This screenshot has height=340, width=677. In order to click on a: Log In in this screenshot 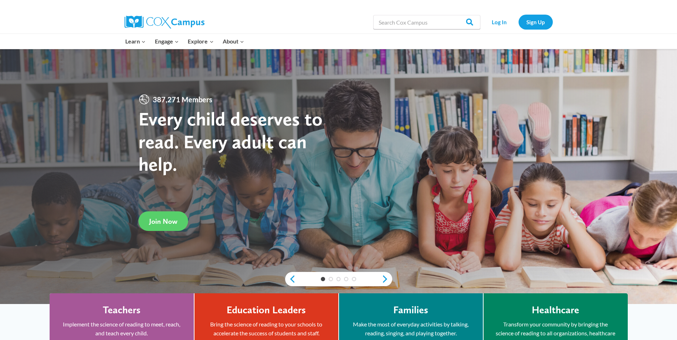, I will do `click(499, 22)`.